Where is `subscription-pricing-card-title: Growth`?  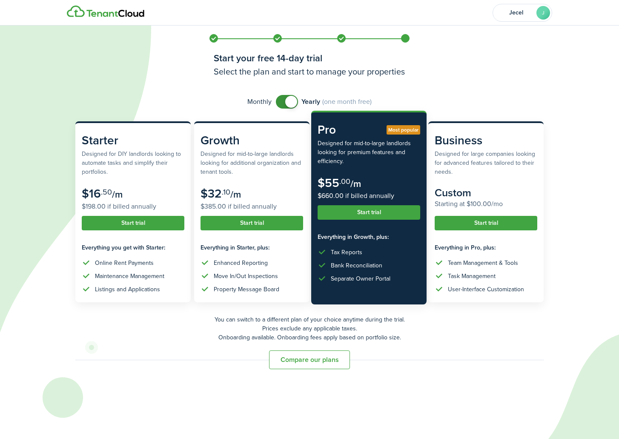 subscription-pricing-card-title: Growth is located at coordinates (252, 140).